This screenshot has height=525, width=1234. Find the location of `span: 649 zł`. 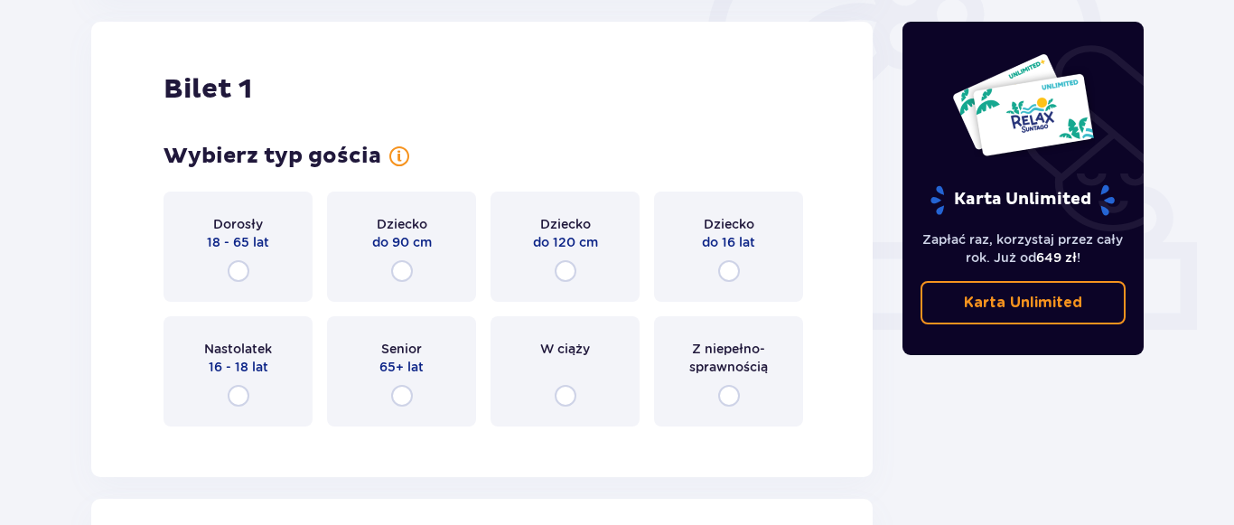

span: 649 zł is located at coordinates (1056, 257).